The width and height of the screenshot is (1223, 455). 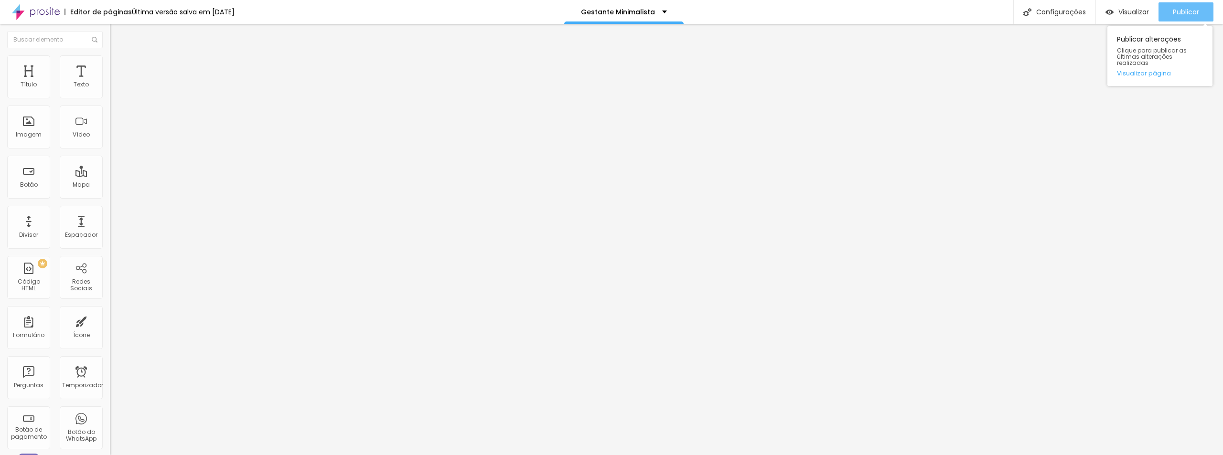 I want to click on a: Visualizar página, so click(x=1160, y=73).